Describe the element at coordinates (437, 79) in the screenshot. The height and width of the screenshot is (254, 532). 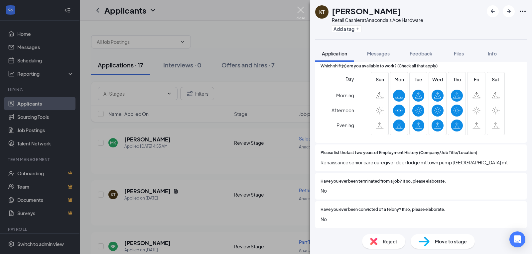
I see `span: Wed` at that location.